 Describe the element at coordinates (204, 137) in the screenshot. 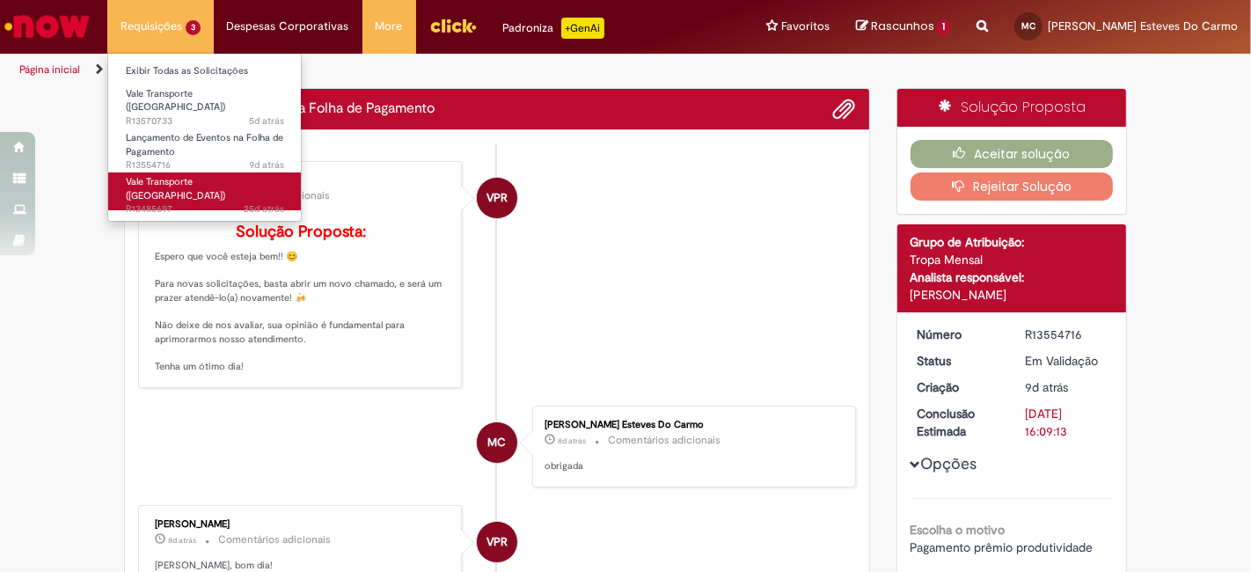

I see `ul: Requisições` at that location.